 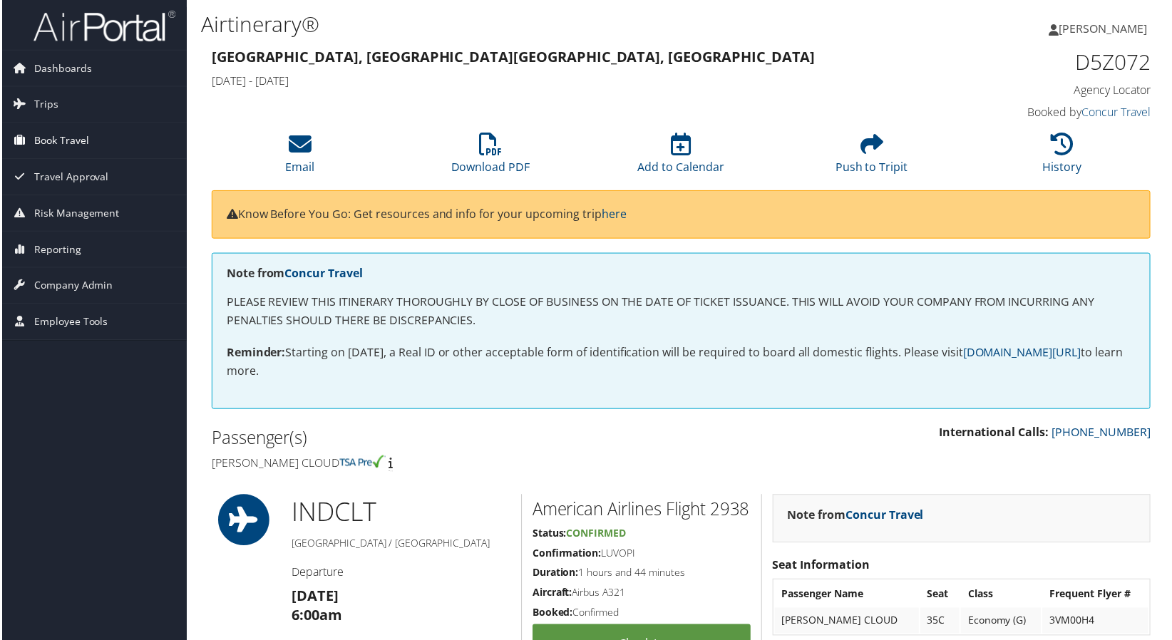 I want to click on strong: Status:, so click(x=550, y=535).